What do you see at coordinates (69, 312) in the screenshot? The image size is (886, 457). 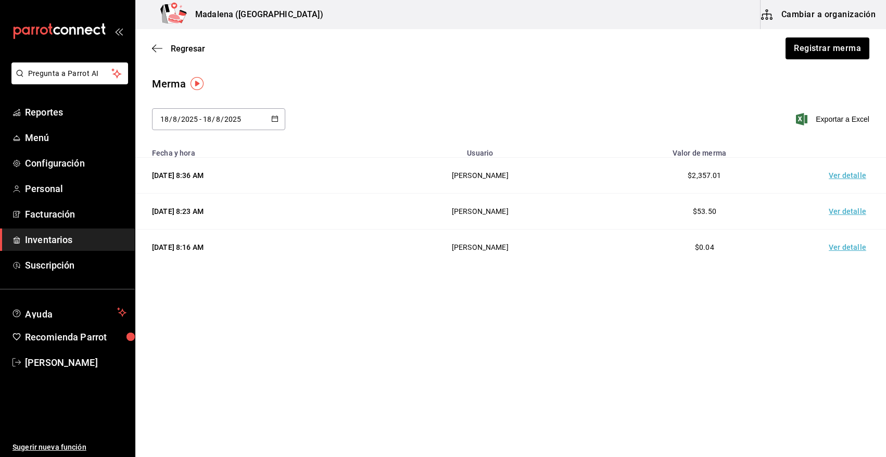 I see `span: Ayuda` at bounding box center [69, 312].